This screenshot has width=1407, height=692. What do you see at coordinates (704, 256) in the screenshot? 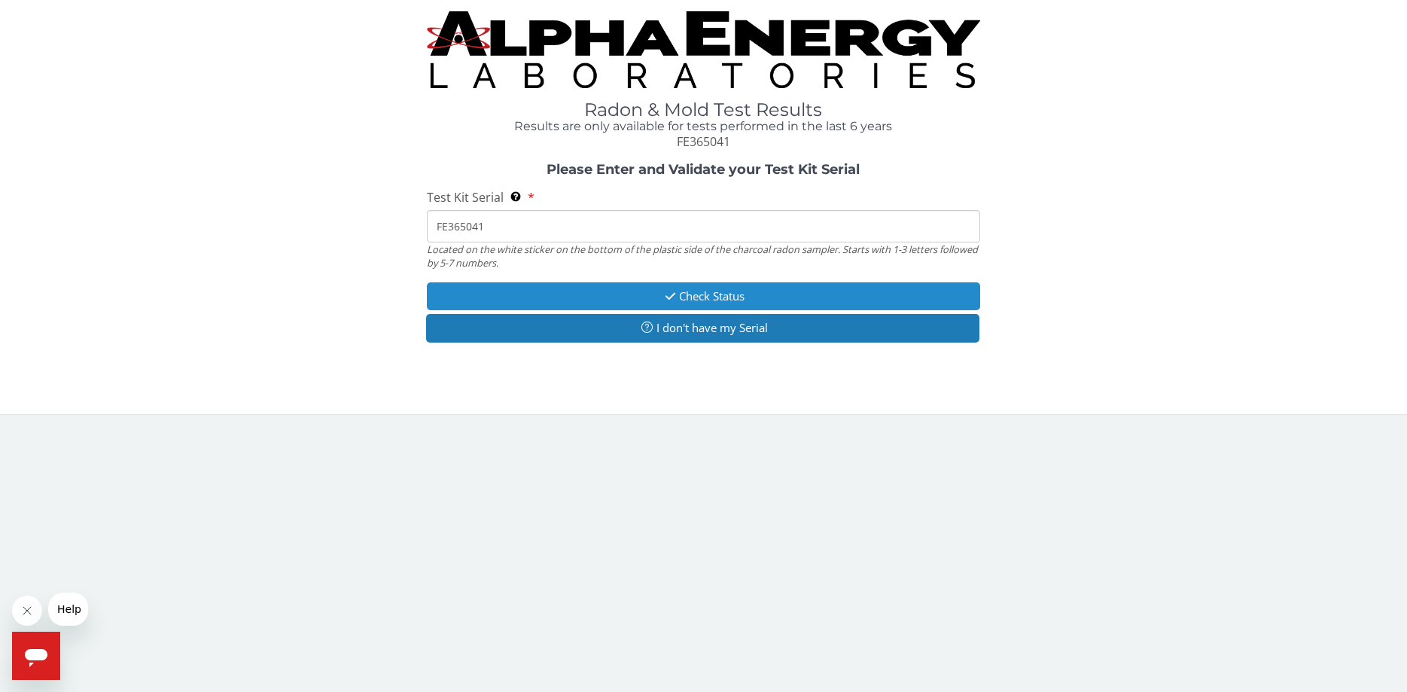
I see `div: Located on the white sticker on the bottom of the plastic side of the charcoal radon sampler. Sta...` at bounding box center [704, 256].